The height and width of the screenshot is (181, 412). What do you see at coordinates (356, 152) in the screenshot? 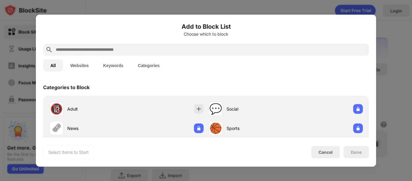
I see `div: Done` at bounding box center [356, 152].